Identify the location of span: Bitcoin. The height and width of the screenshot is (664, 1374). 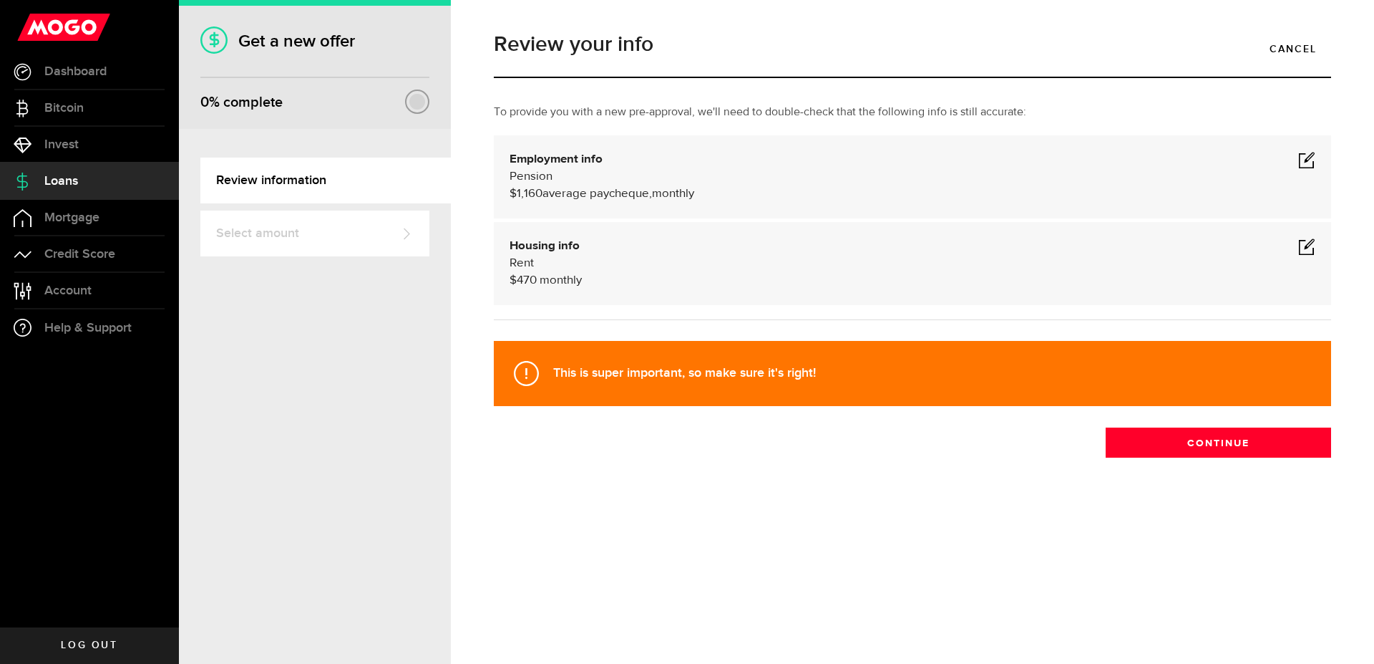
(64, 108).